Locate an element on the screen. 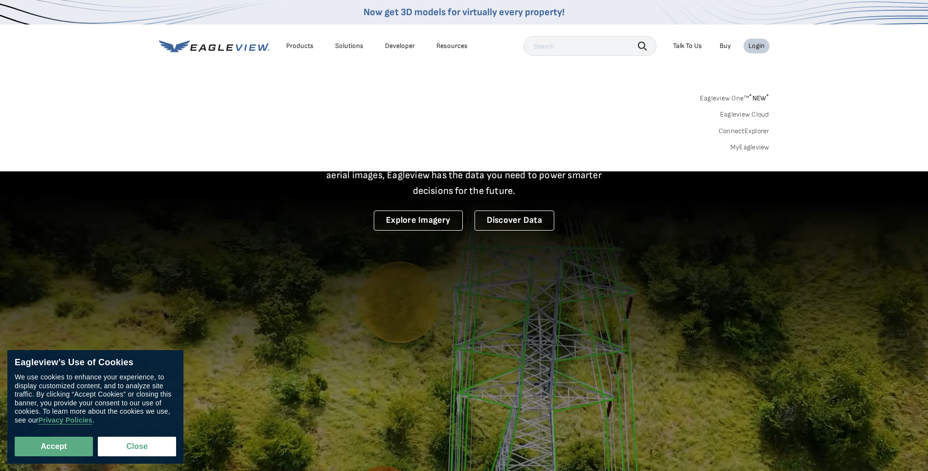 The height and width of the screenshot is (471, 928). a: Privacy Policies is located at coordinates (65, 420).